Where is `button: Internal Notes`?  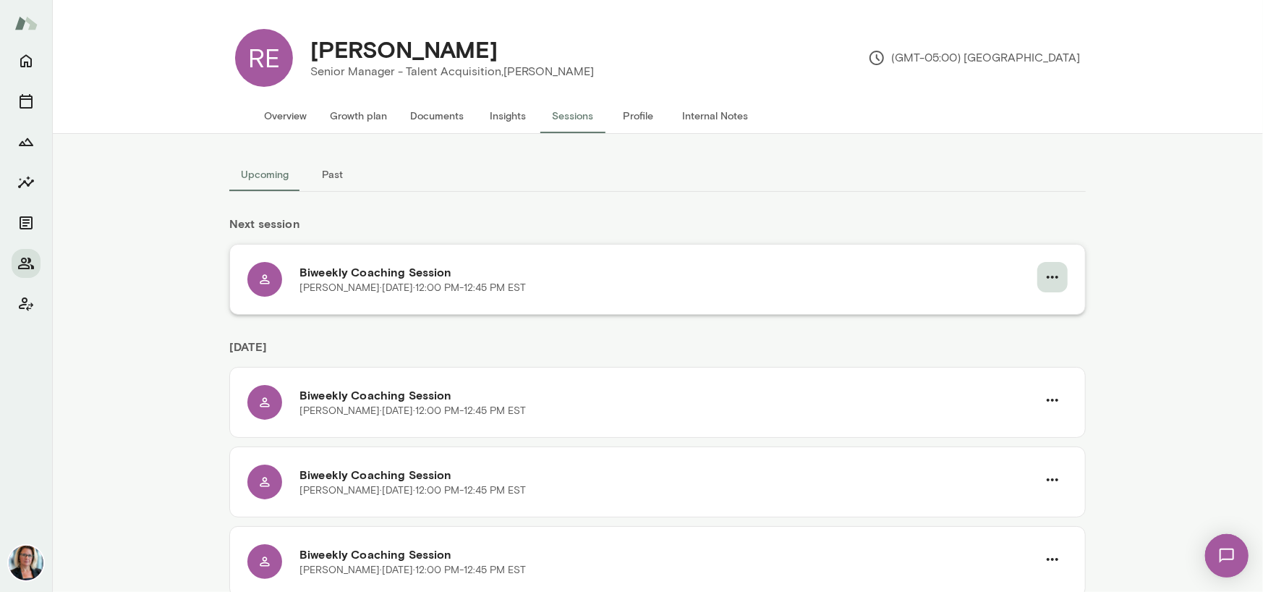 button: Internal Notes is located at coordinates (714, 116).